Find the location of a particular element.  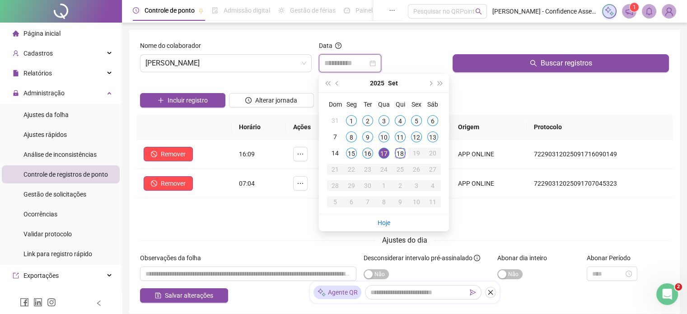

div: 15 is located at coordinates (351, 153).